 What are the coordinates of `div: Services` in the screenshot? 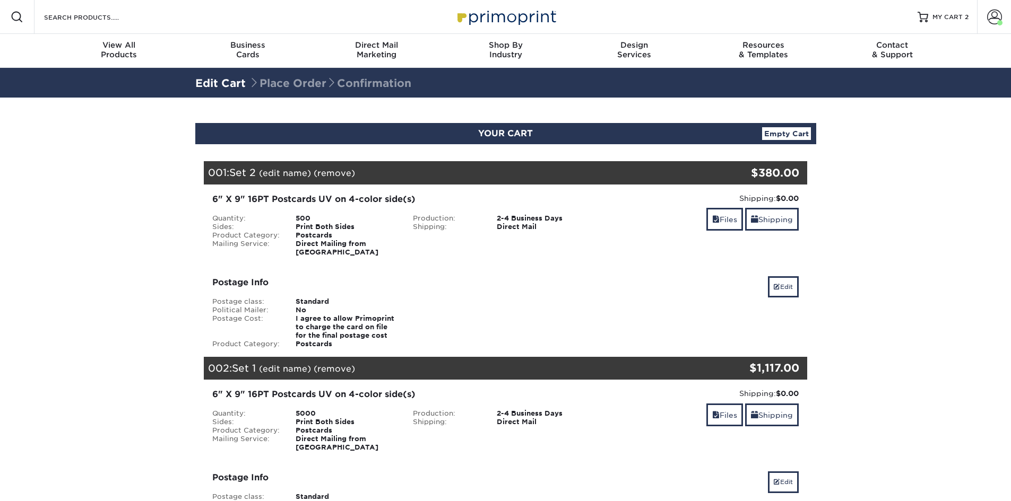 It's located at (634, 50).